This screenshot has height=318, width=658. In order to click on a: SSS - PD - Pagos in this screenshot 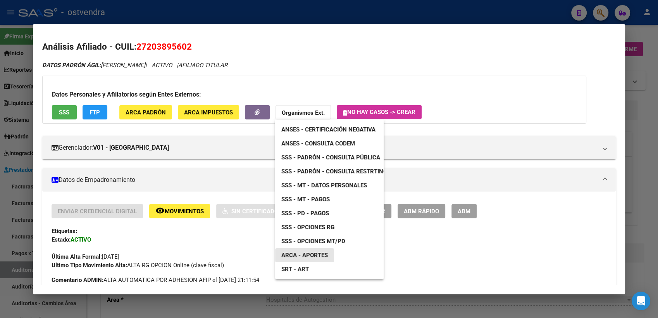, I will do `click(305, 213)`.